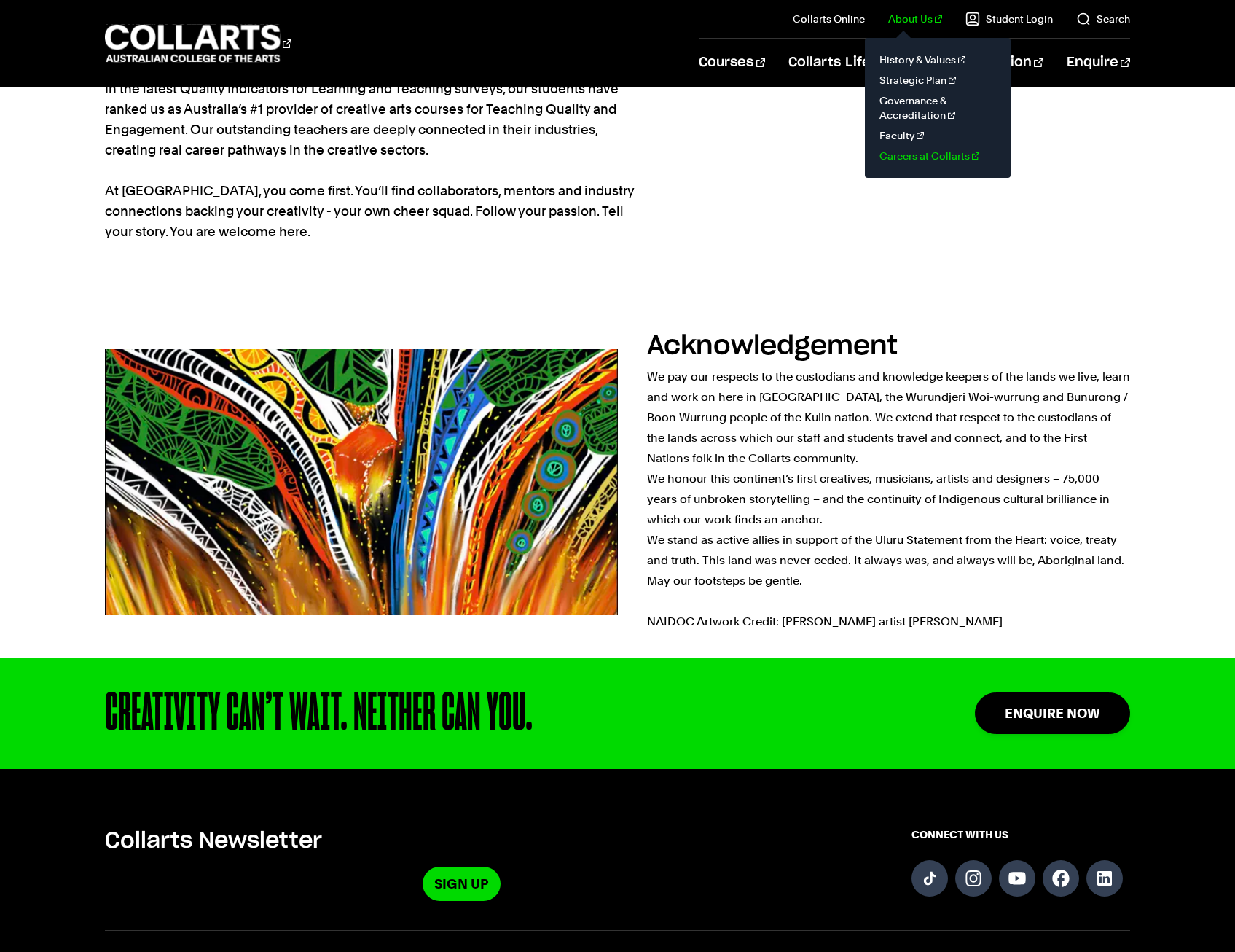 Image resolution: width=1235 pixels, height=952 pixels. Describe the element at coordinates (198, 43) in the screenshot. I see `div: Go to homepage` at that location.